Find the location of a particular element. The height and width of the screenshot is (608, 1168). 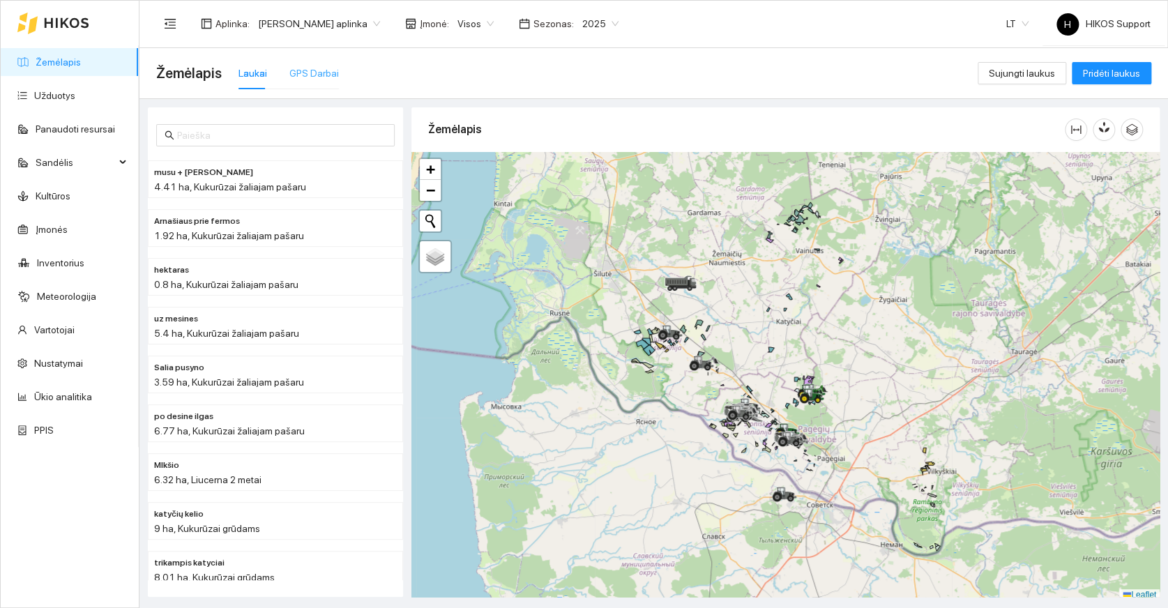

a: Sujungti laukus is located at coordinates (1022, 73).